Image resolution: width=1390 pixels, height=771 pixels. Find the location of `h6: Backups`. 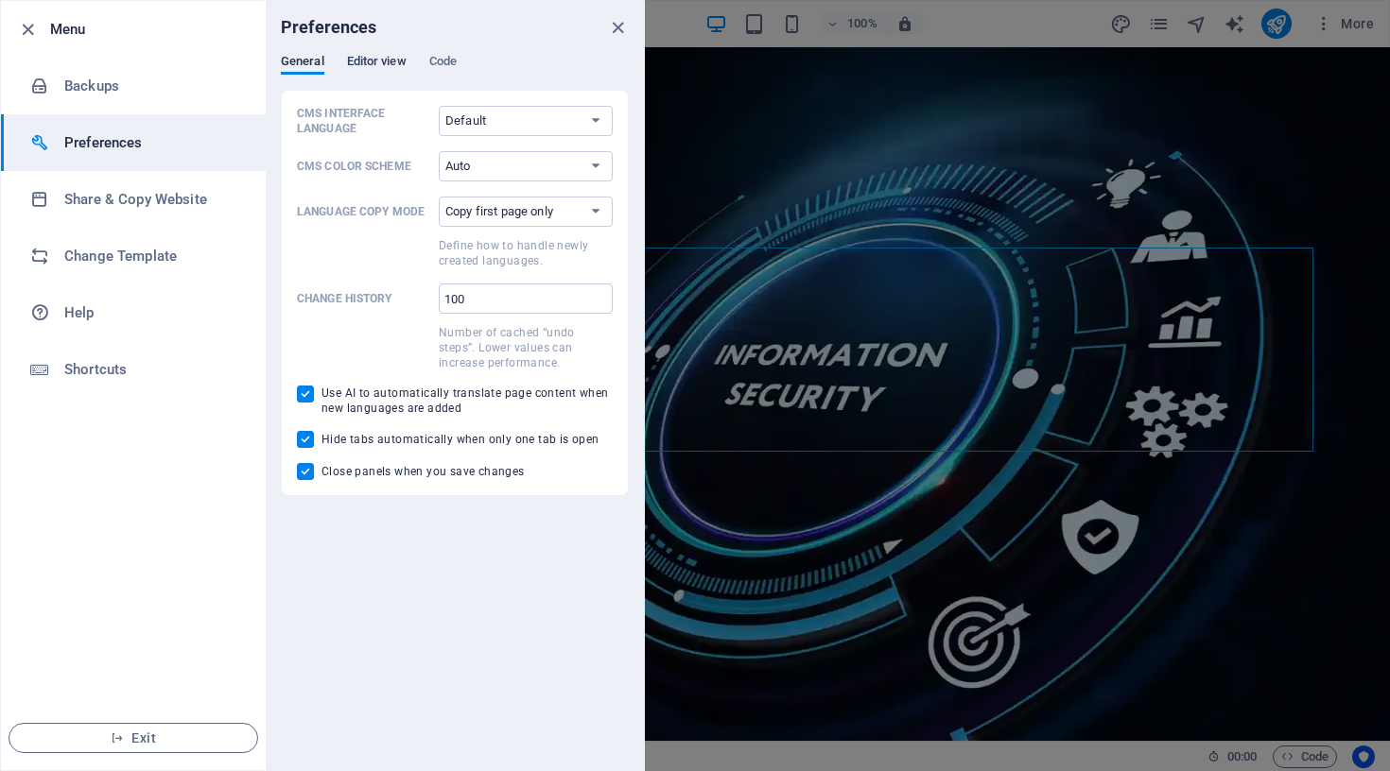

h6: Backups is located at coordinates (151, 86).